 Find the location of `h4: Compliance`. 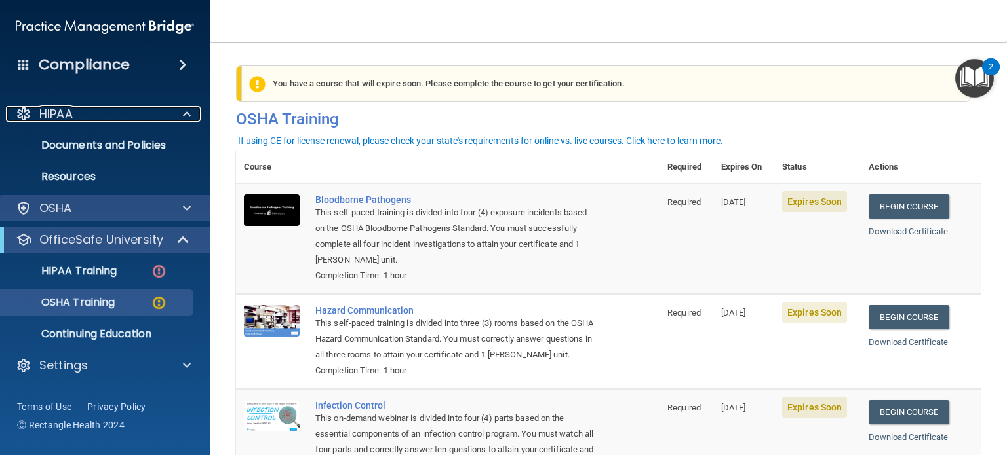

h4: Compliance is located at coordinates (84, 65).